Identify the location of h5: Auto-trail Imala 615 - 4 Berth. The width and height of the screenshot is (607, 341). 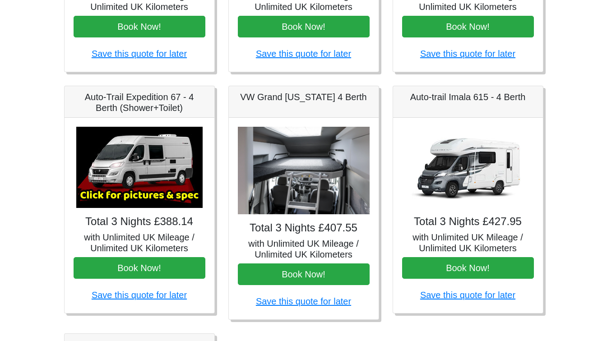
(468, 97).